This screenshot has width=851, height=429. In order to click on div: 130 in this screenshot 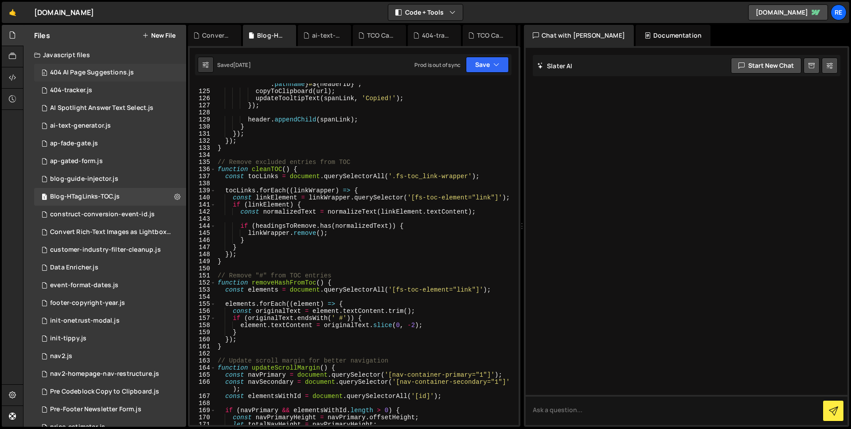, I will do `click(203, 127)`.